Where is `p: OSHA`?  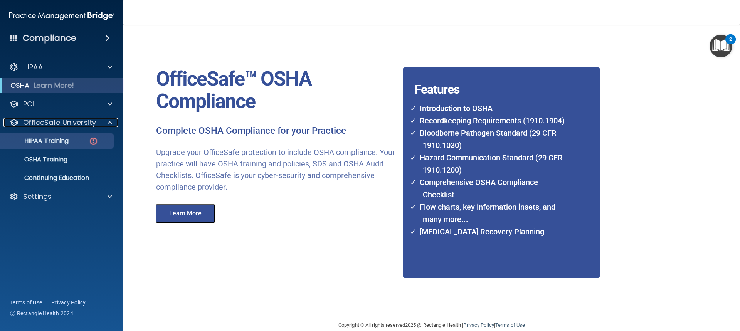
p: OSHA is located at coordinates (20, 86).